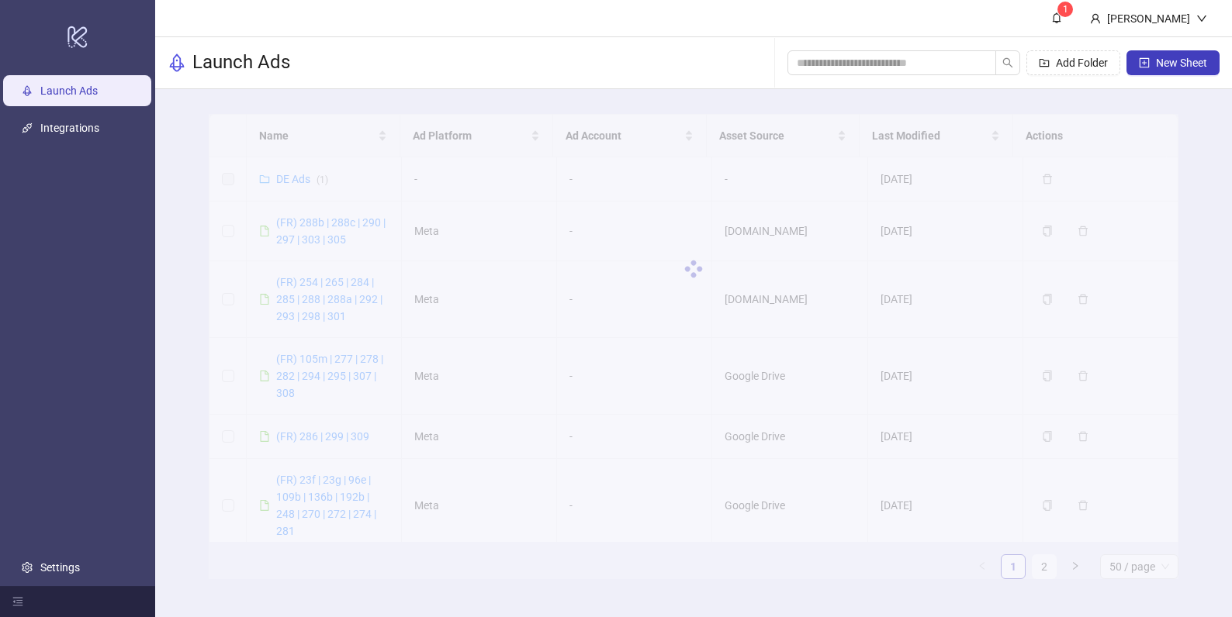 This screenshot has height=617, width=1232. What do you see at coordinates (1081, 63) in the screenshot?
I see `span: Add Folder` at bounding box center [1081, 63].